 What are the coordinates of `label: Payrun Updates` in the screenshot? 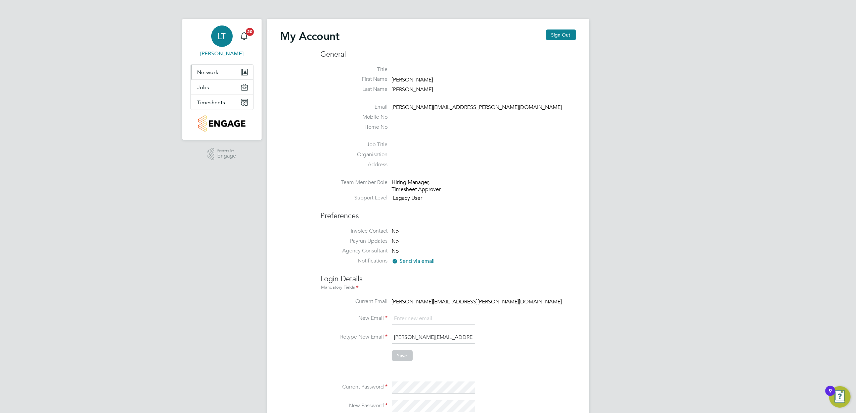 It's located at (354, 241).